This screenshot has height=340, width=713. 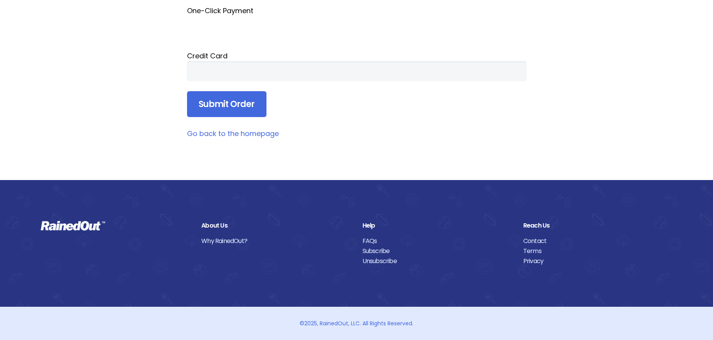 I want to click on div: Reach Us, so click(x=598, y=225).